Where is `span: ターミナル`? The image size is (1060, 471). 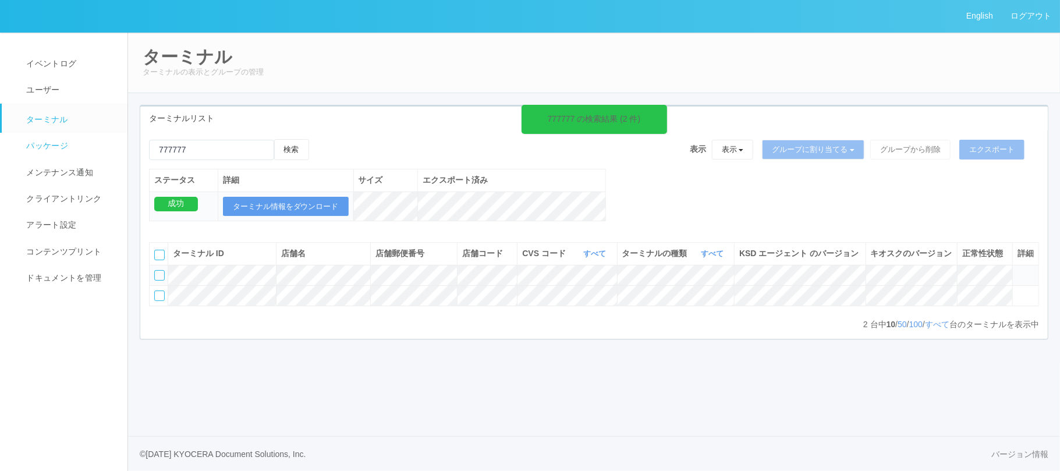 span: ターミナル is located at coordinates (45, 119).